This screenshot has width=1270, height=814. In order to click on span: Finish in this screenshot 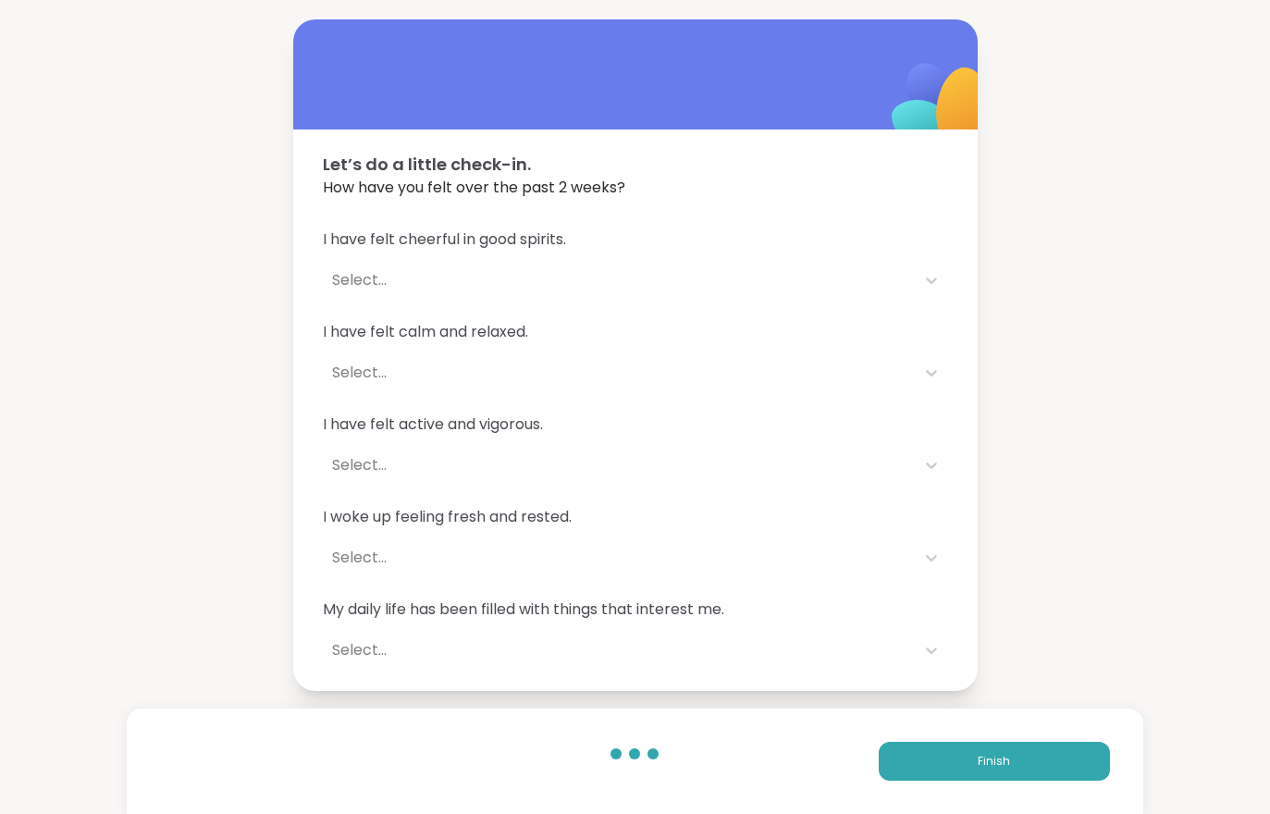, I will do `click(993, 761)`.